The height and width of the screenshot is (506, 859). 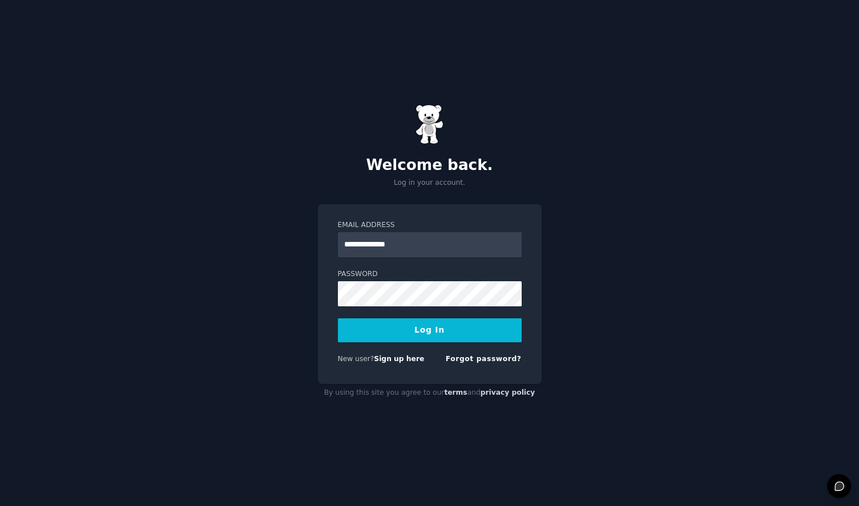 What do you see at coordinates (430, 183) in the screenshot?
I see `p: Log in your account.` at bounding box center [430, 183].